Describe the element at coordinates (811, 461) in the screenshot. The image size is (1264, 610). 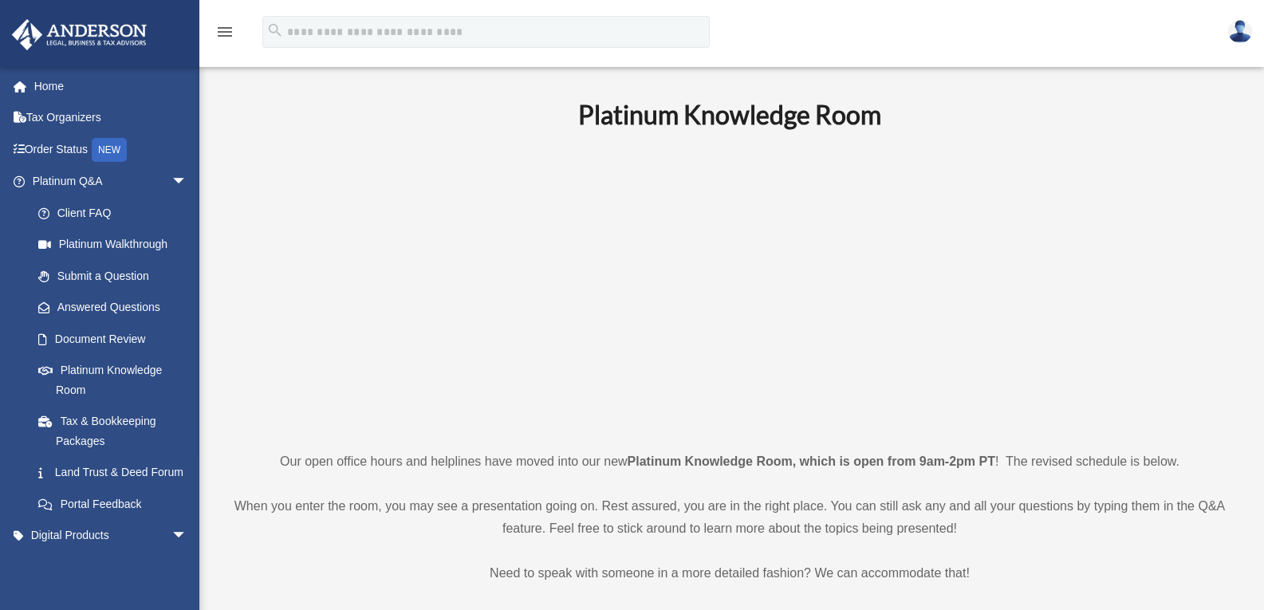
I see `strong: Platinum Knowledge Room, which is open from 9am-2pm PT` at that location.